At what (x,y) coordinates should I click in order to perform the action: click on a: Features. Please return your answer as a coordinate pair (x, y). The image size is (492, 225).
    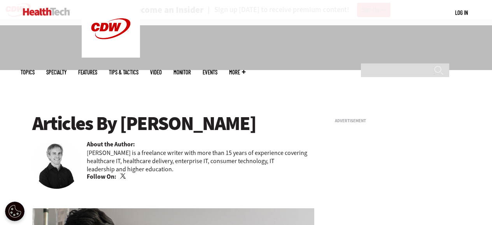
    Looking at the image, I should click on (87, 72).